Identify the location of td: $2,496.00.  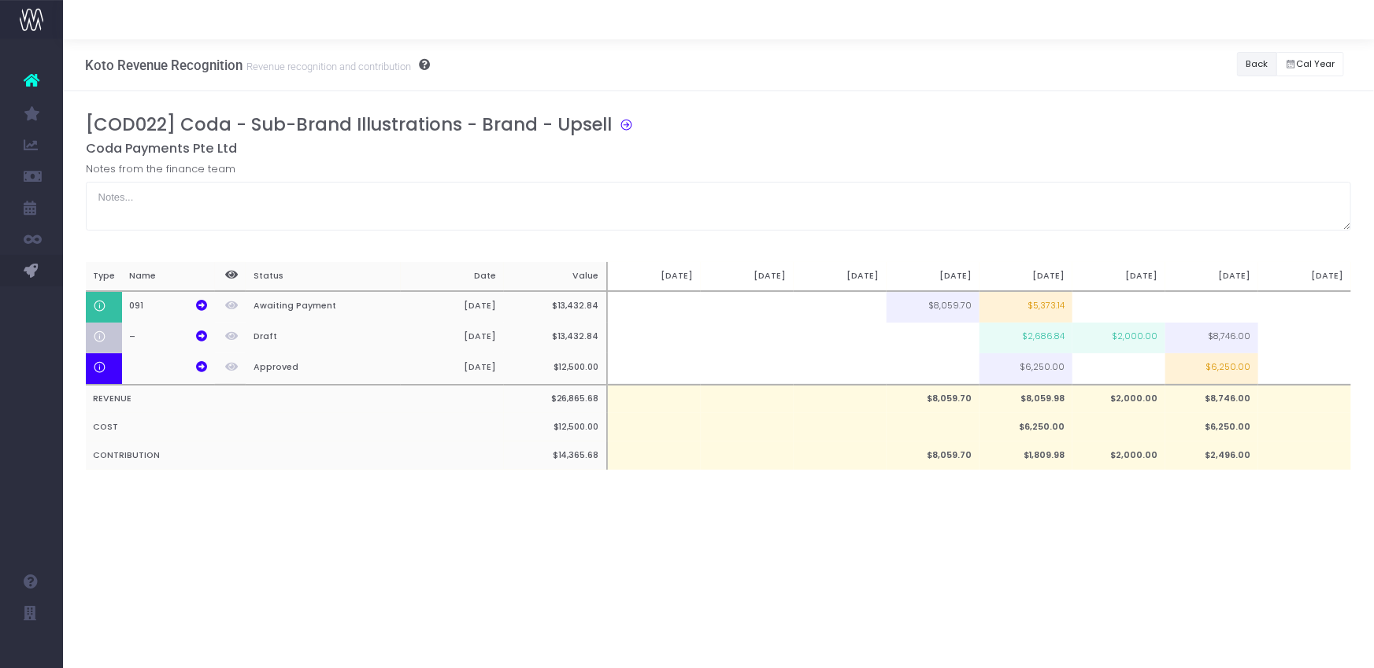
(1212, 456).